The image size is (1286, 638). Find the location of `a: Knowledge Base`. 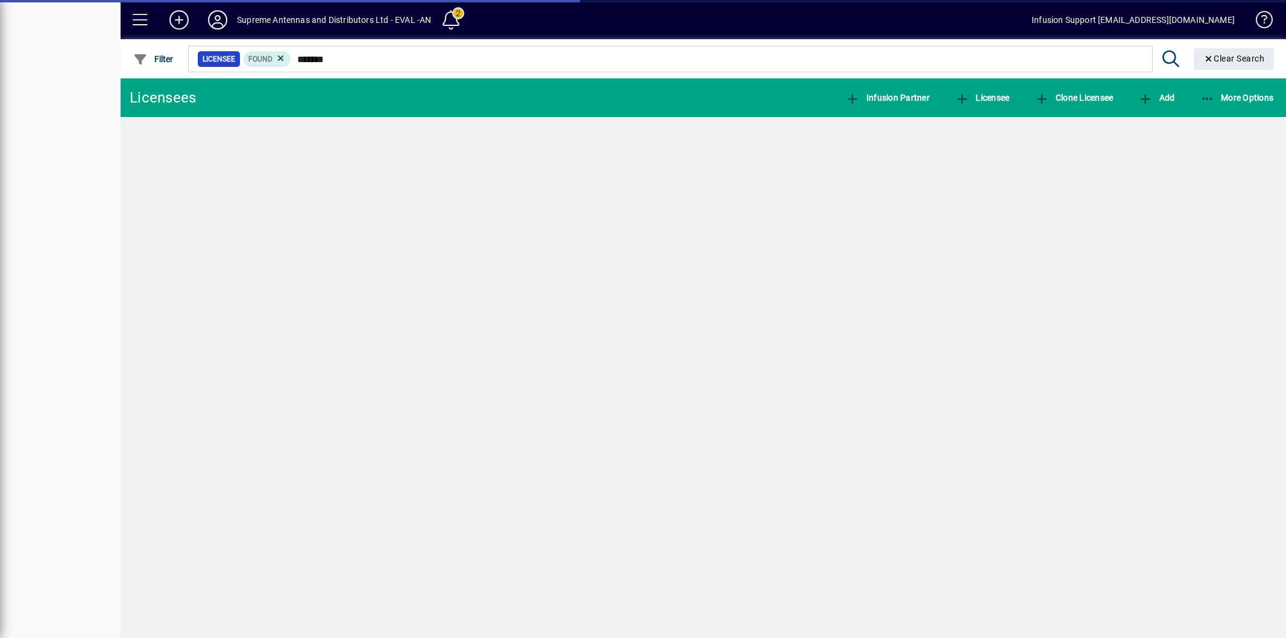

a: Knowledge Base is located at coordinates (1259, 22).